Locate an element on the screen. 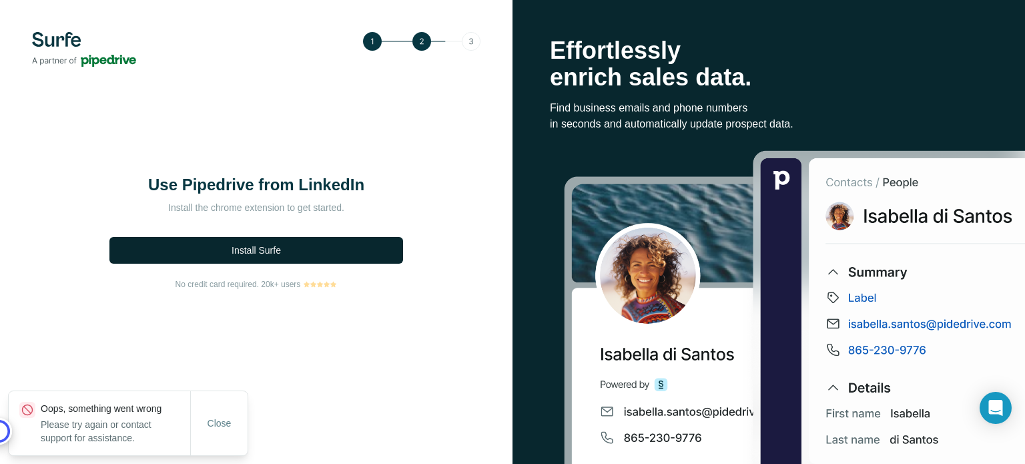  img: Surfe Stock Photo - Selling good vibes is located at coordinates (794, 306).